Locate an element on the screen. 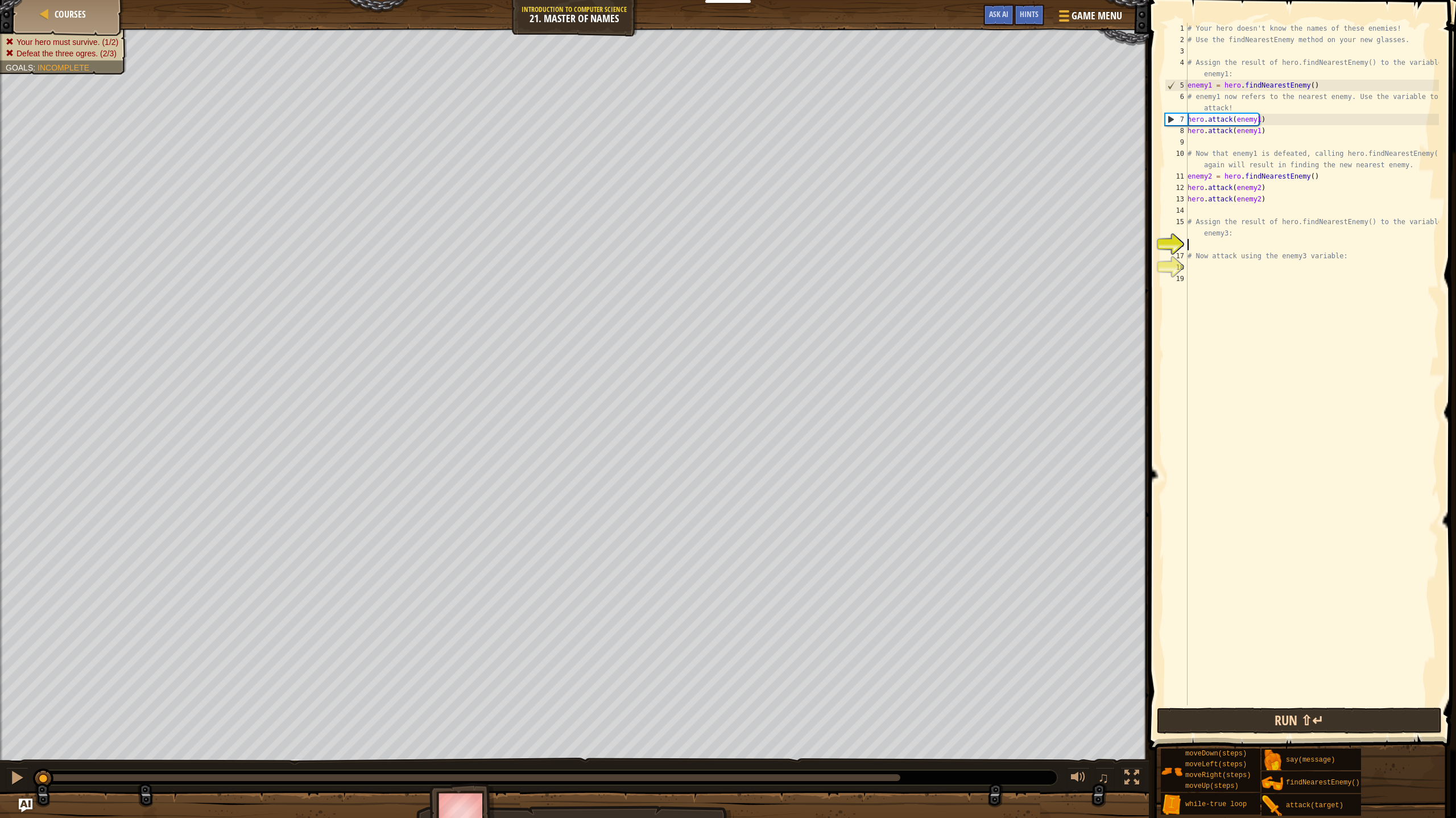 This screenshot has height=818, width=1456. span: moveLeft(steps) is located at coordinates (1216, 765).